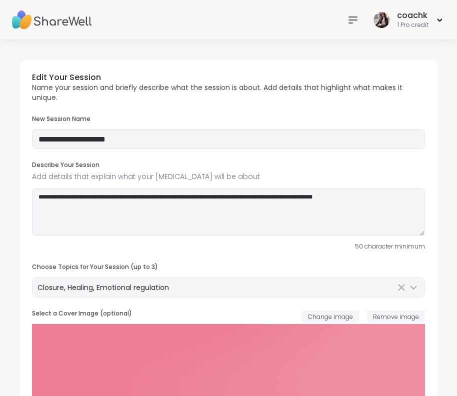  What do you see at coordinates (52, 20) in the screenshot?
I see `img: ShareWell Nav Logo` at bounding box center [52, 20].